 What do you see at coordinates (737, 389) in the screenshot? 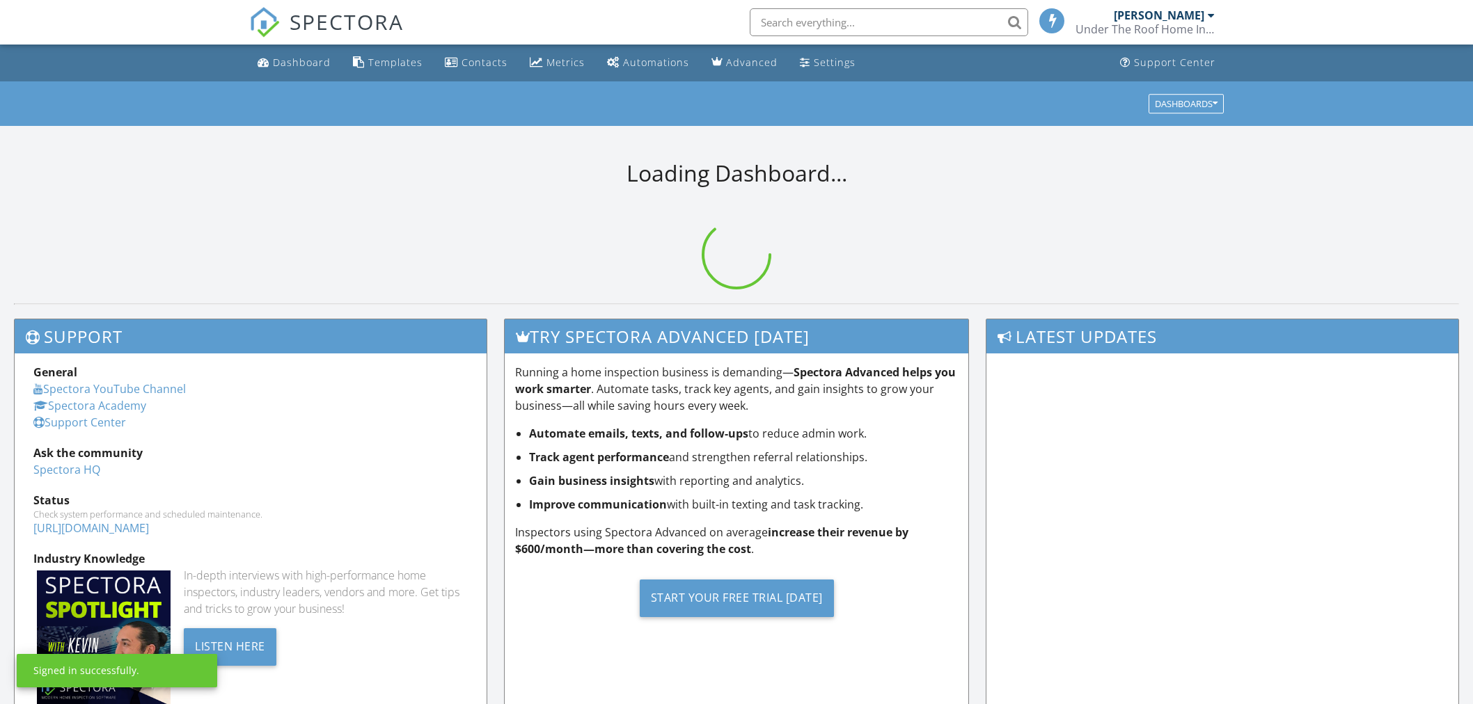
I see `p: Running a home inspection business is demanding— . Automate tasks, track key agents, and gain ins...` at bounding box center [737, 389].